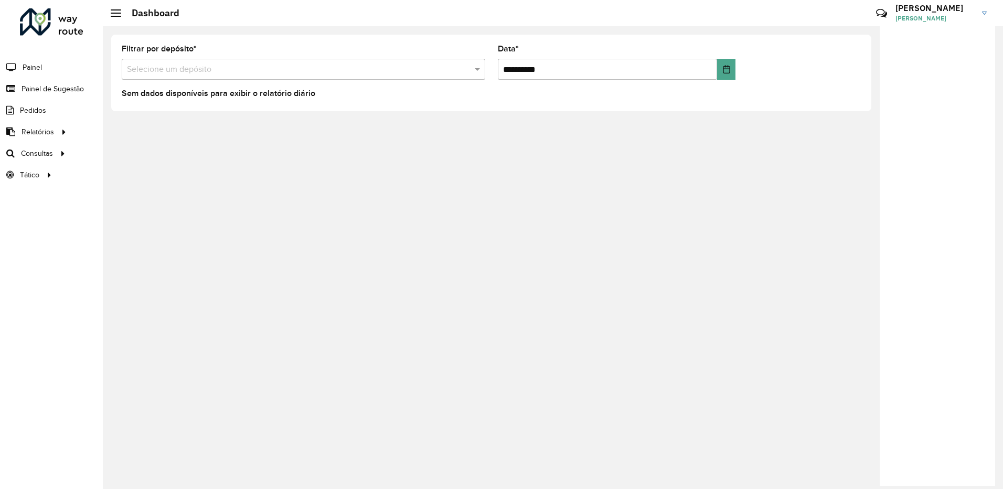 The image size is (1003, 489). What do you see at coordinates (32, 67) in the screenshot?
I see `span: Painel` at bounding box center [32, 67].